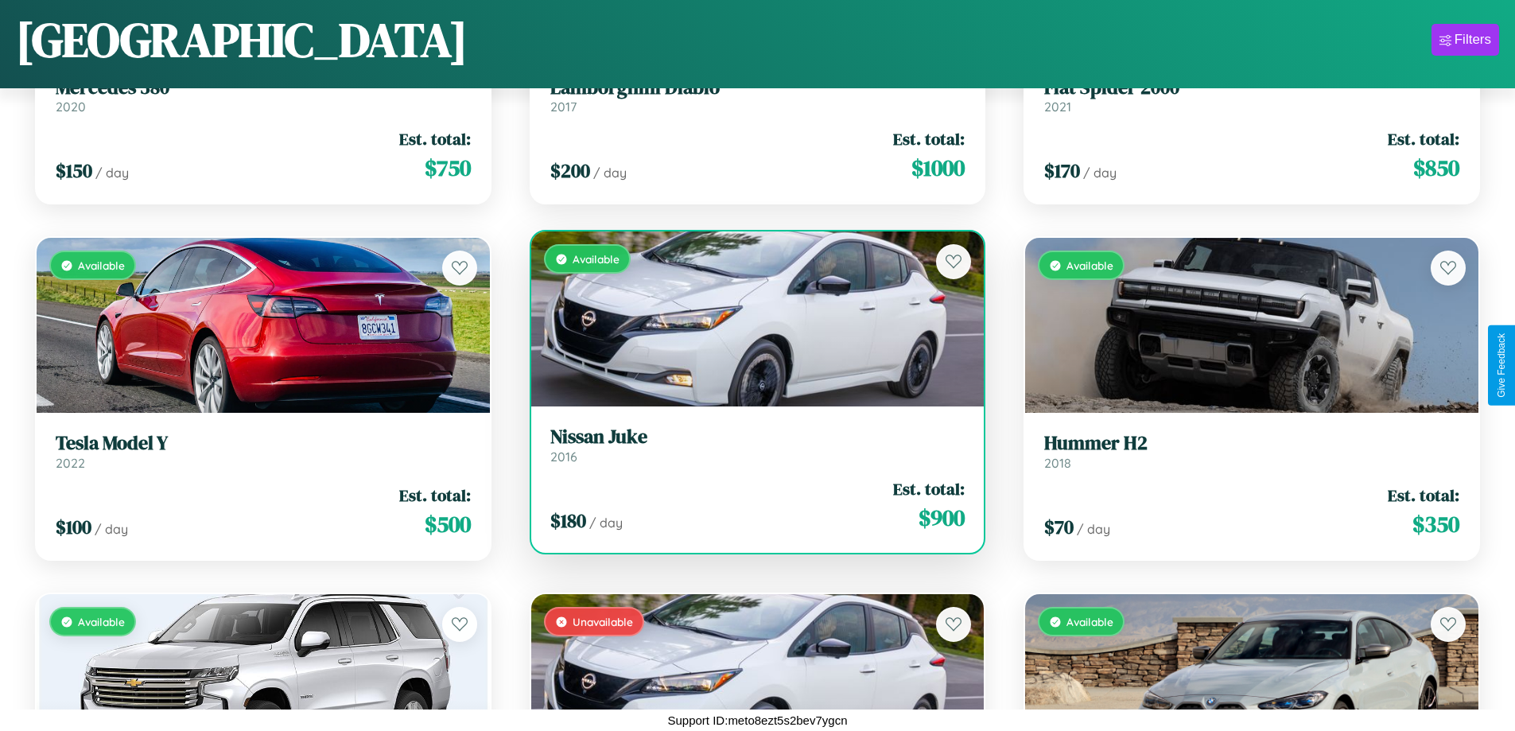  What do you see at coordinates (1058, 526) in the screenshot?
I see `span: $ 70` at bounding box center [1058, 526].